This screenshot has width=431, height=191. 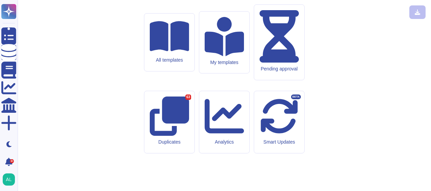 What do you see at coordinates (12, 161) in the screenshot?
I see `div: 9+` at bounding box center [12, 161].